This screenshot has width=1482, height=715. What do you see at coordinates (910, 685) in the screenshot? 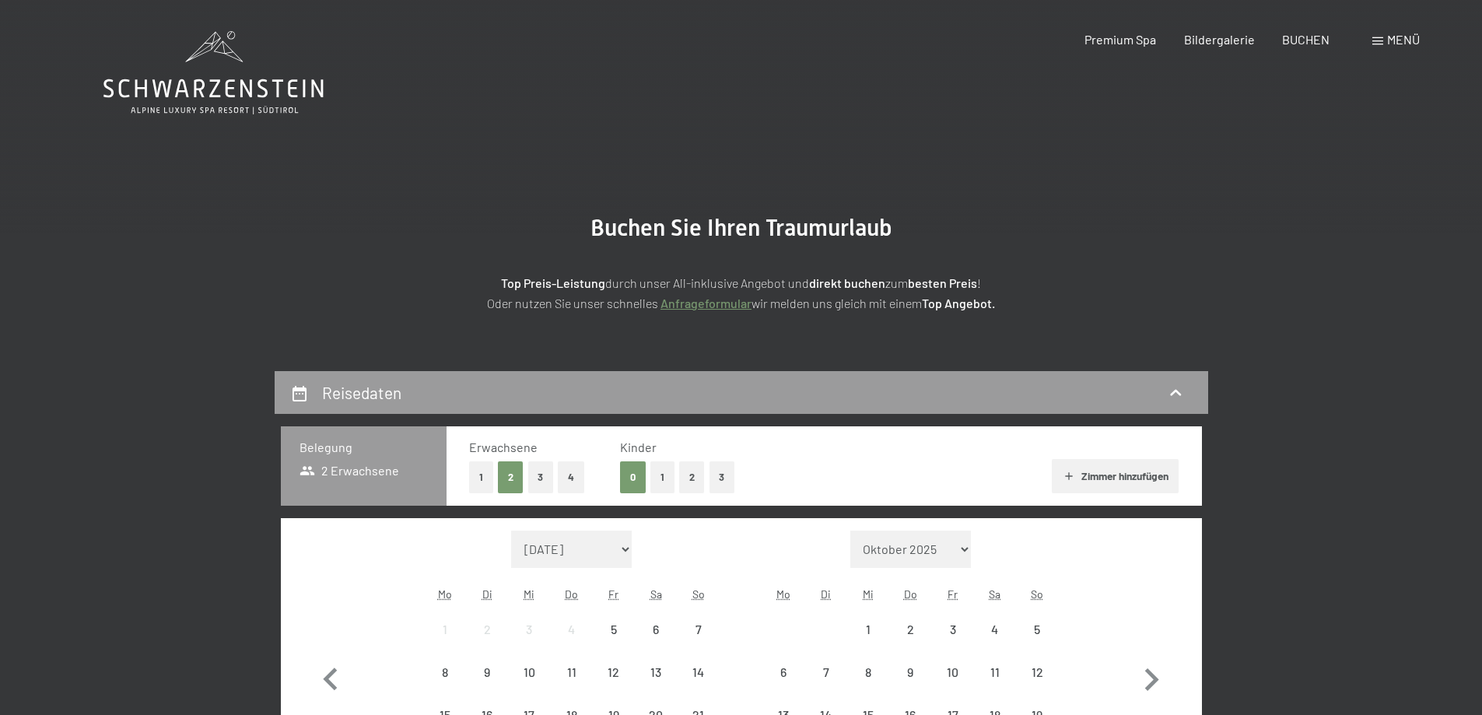
I see `div: 9` at bounding box center [910, 685].